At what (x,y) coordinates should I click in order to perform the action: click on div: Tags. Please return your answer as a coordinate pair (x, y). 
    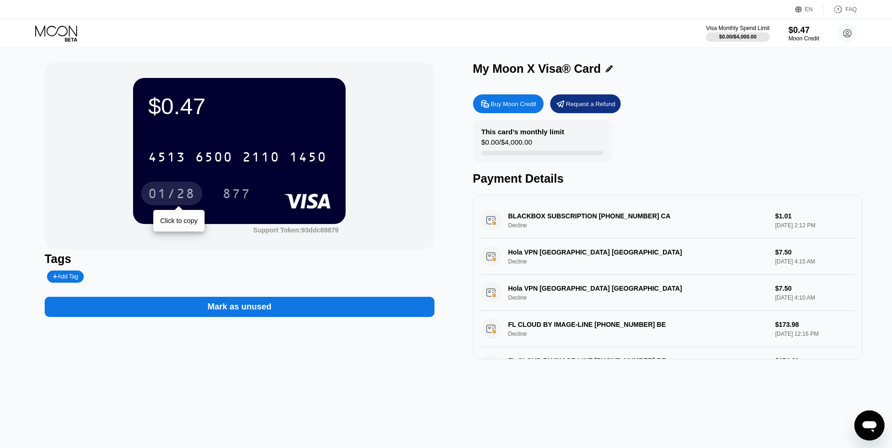
    Looking at the image, I should click on (239, 259).